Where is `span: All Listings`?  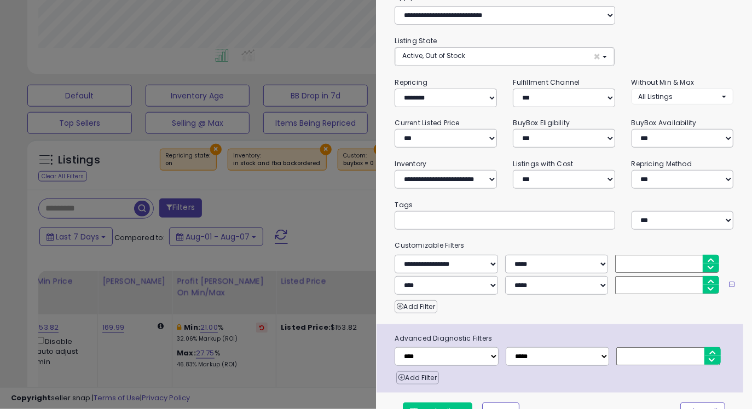
span: All Listings is located at coordinates (656, 96).